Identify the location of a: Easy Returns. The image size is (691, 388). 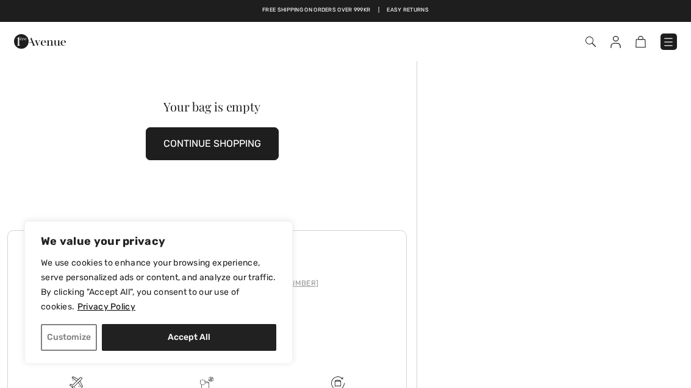
(407, 10).